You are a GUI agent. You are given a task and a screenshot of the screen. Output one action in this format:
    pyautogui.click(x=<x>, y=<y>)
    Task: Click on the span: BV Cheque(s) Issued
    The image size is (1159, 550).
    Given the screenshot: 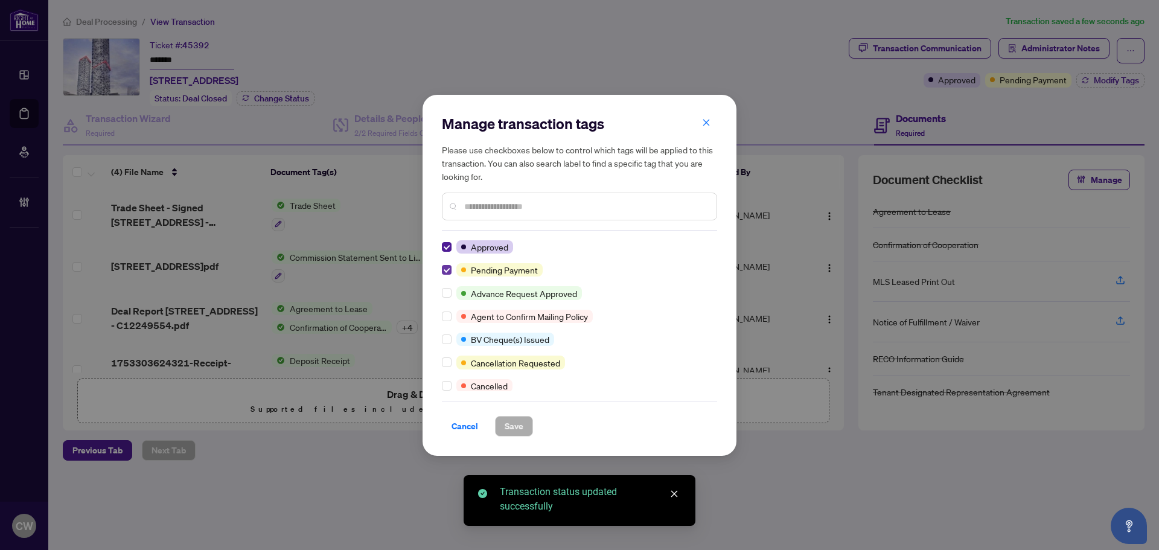 What is the action you would take?
    pyautogui.click(x=510, y=339)
    